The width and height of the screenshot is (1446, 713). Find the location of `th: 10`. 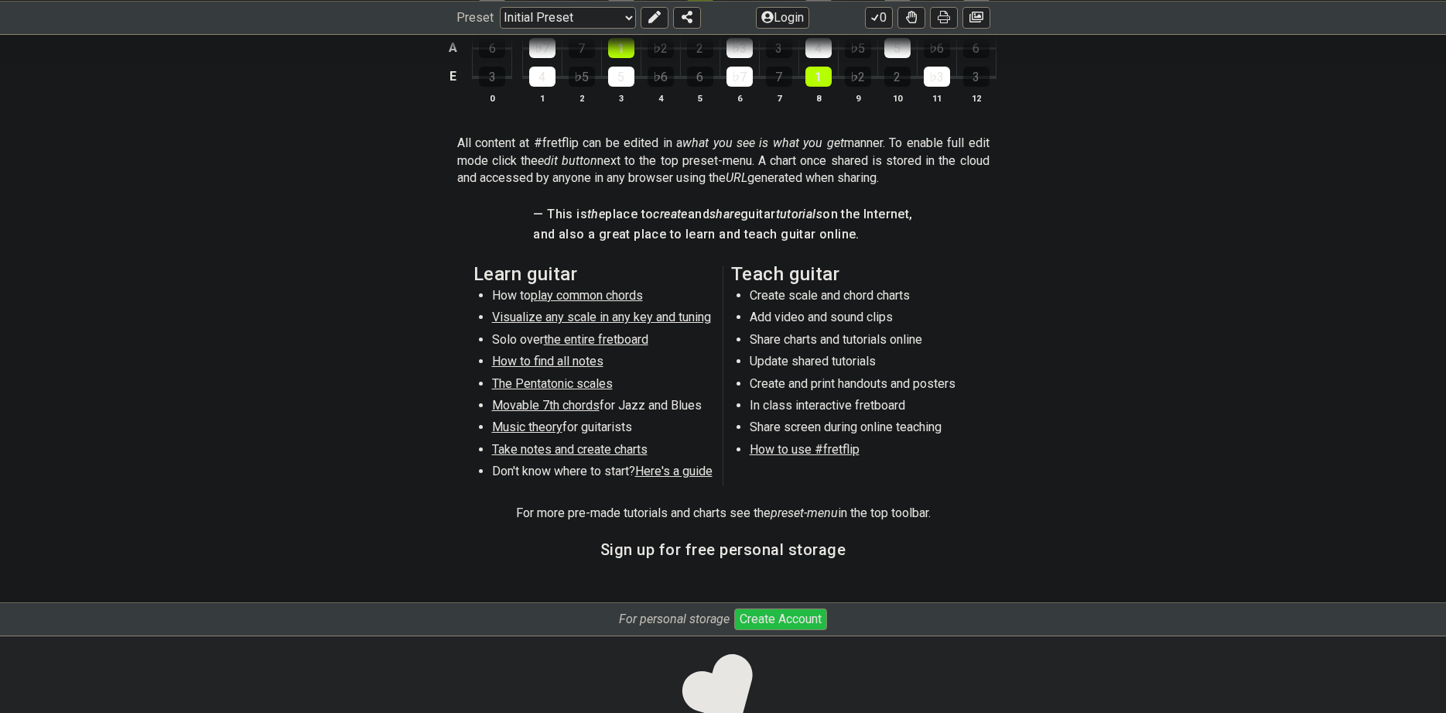

th: 10 is located at coordinates (897, 97).